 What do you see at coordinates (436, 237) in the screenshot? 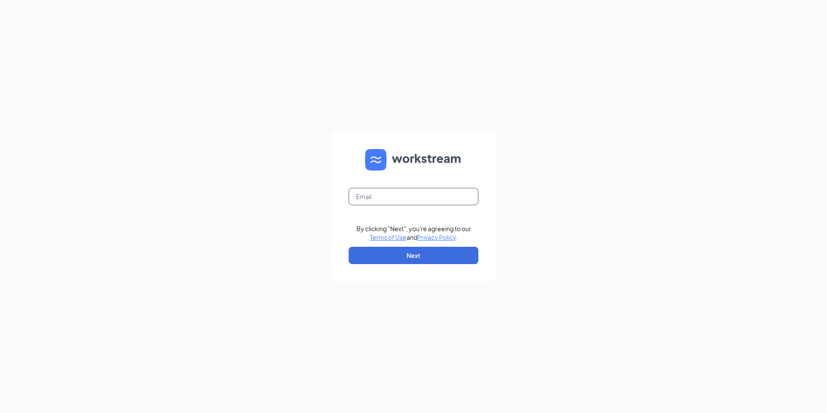
I see `a: Privacy Policy` at bounding box center [436, 237].